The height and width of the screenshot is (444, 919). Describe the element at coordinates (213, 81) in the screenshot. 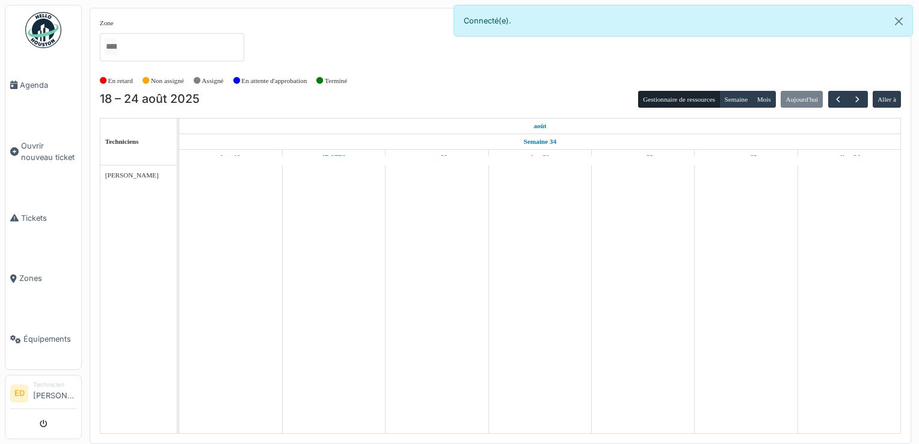

I see `label: Assigné` at that location.